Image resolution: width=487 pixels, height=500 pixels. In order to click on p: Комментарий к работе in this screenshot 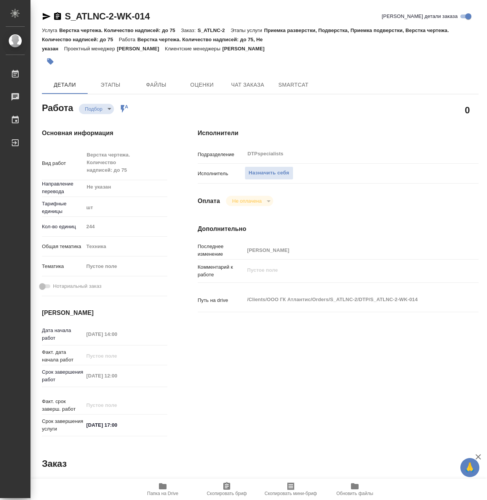, I will do `click(221, 271)`.